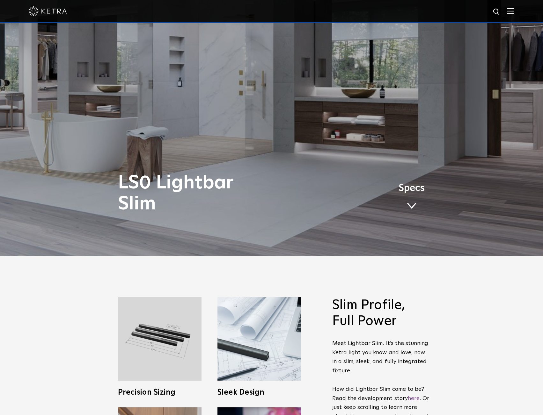  Describe the element at coordinates (413, 399) in the screenshot. I see `a: here` at that location.